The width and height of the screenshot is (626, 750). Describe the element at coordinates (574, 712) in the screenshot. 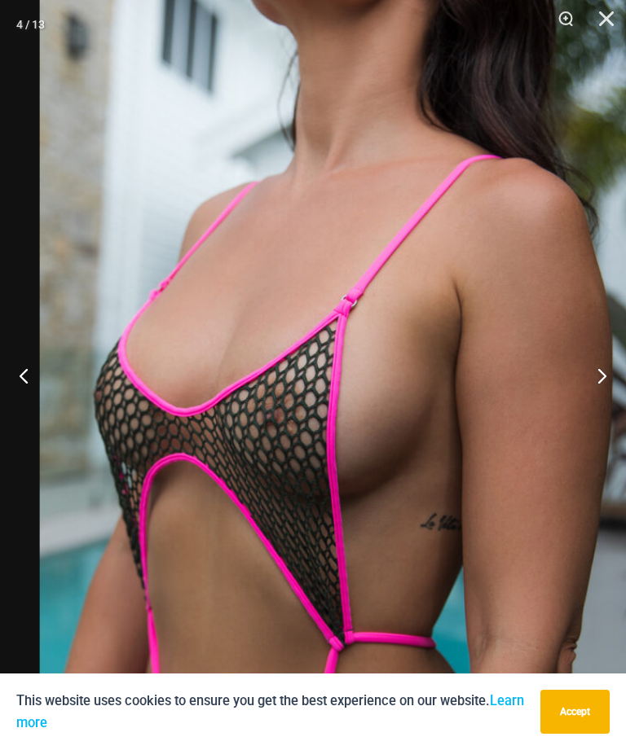

I see `button: Accept` at that location.